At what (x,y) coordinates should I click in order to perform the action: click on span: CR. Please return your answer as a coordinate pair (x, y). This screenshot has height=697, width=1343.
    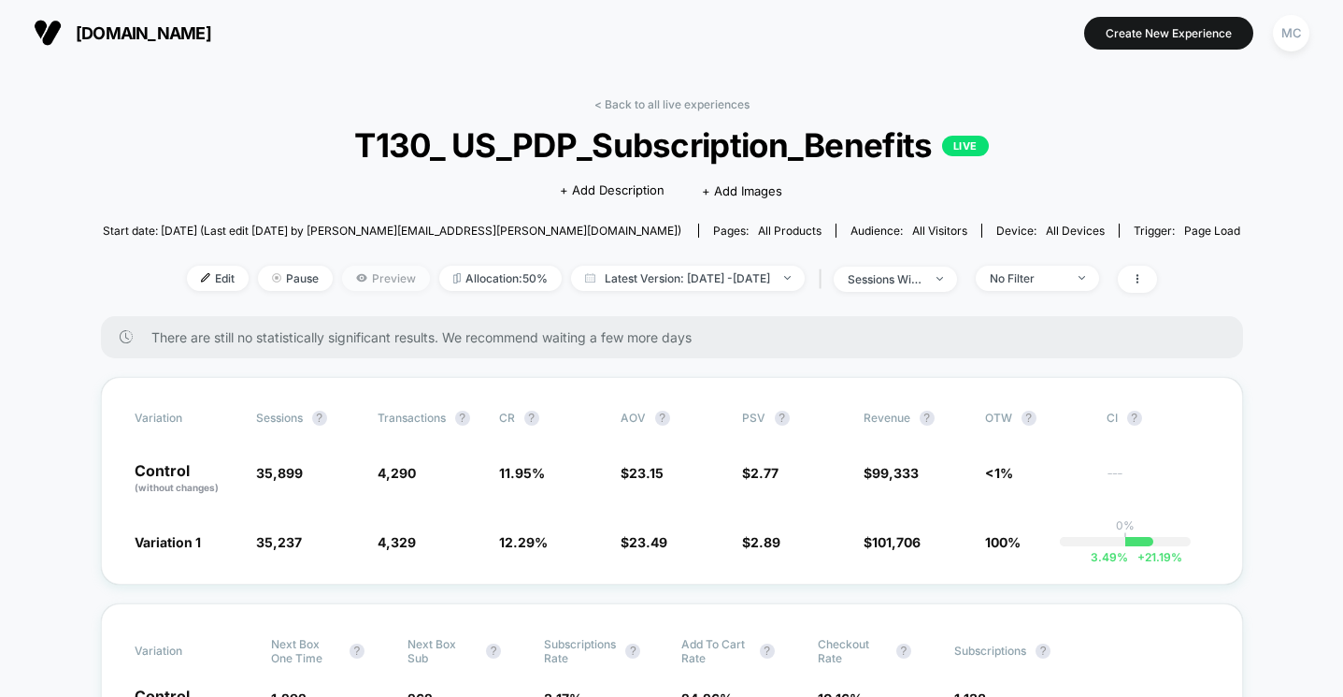
    Looking at the image, I should click on (507, 417).